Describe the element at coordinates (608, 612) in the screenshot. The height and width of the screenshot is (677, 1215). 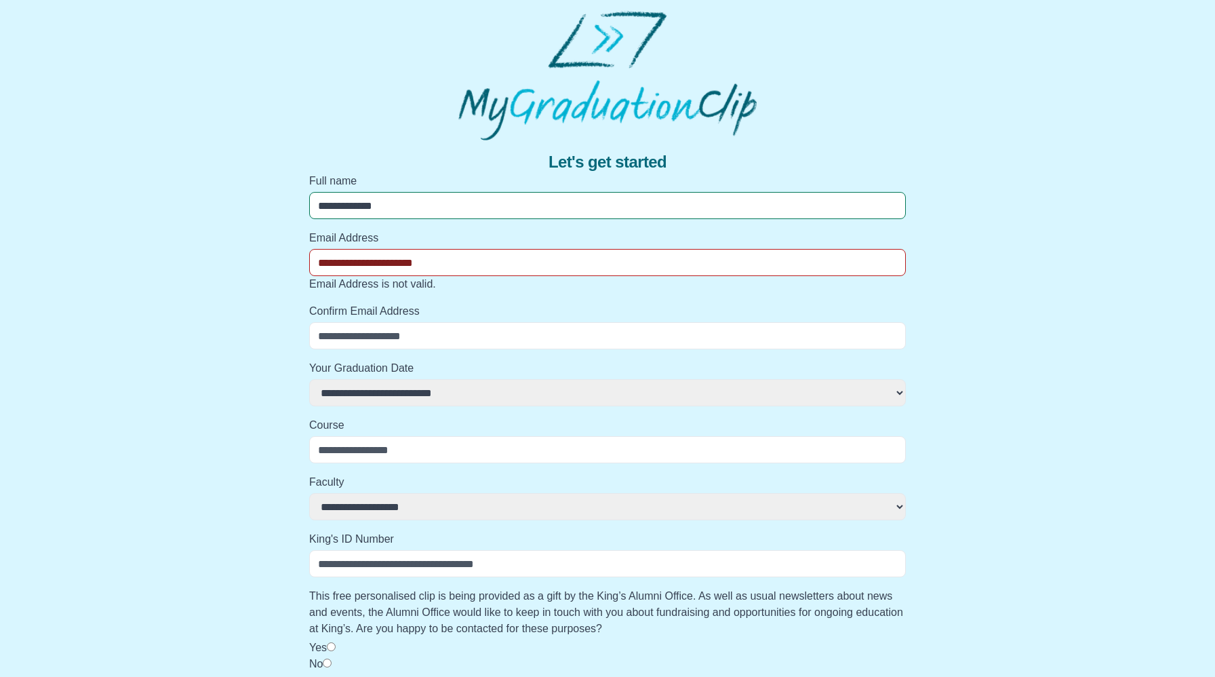
I see `label: This free personalised clip is being provided as a gift by the King’s Alumni Office. As well as u...` at that location.